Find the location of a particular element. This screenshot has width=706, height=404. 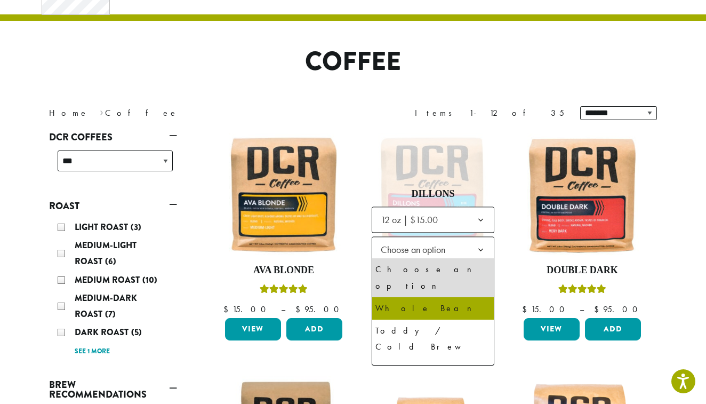

img: Double-Dark-12oz-300x300.jpg is located at coordinates (582, 195).